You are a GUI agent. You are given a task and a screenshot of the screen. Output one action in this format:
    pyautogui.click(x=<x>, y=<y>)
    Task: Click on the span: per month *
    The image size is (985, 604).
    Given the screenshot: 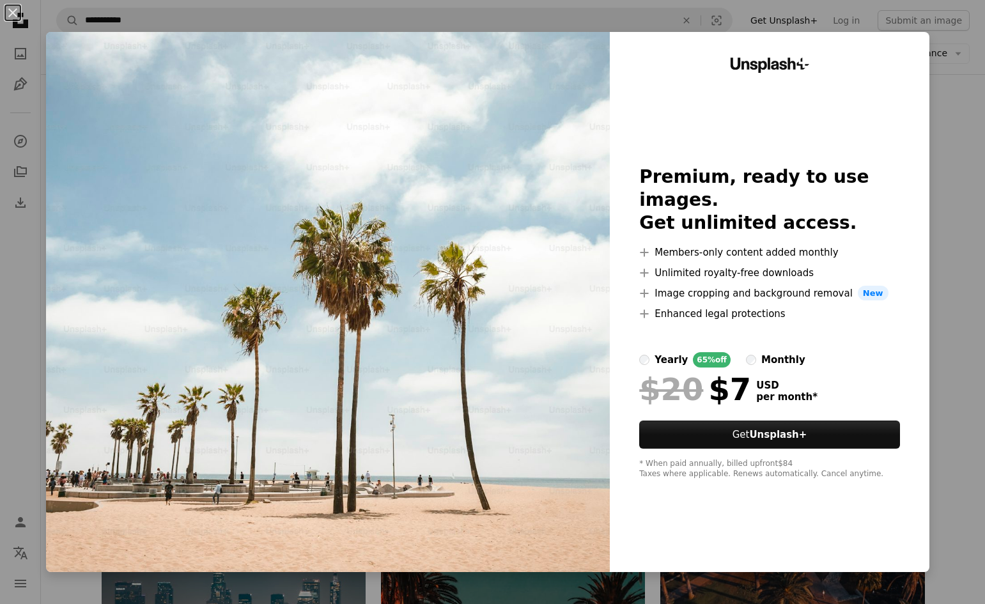 What is the action you would take?
    pyautogui.click(x=787, y=397)
    